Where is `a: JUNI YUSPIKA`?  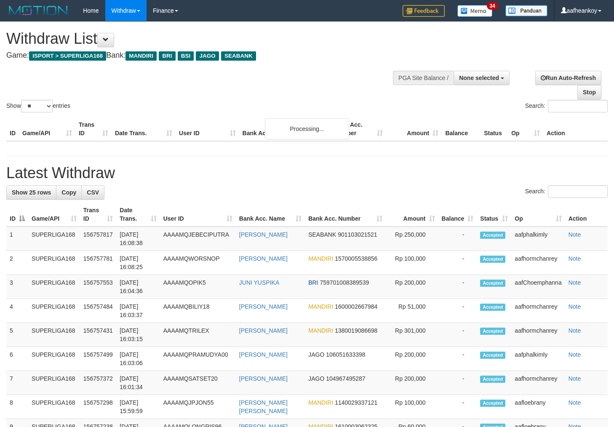
a: JUNI YUSPIKA is located at coordinates (259, 283).